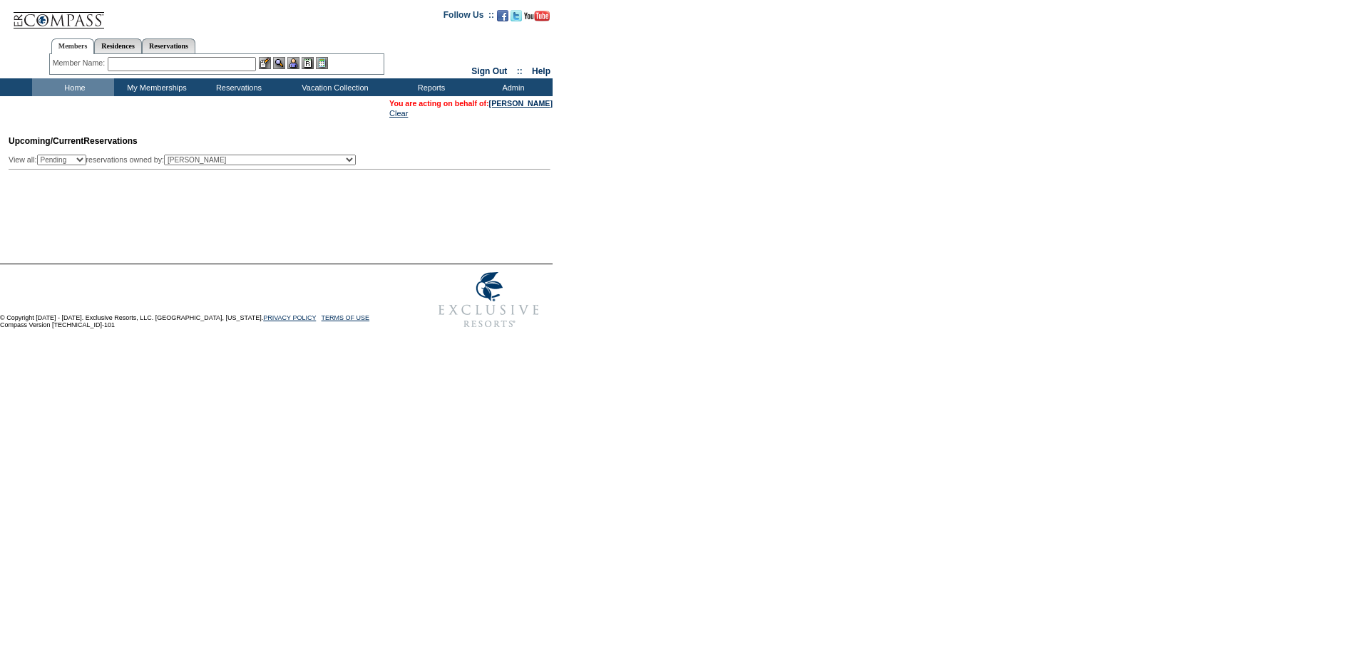 The width and height of the screenshot is (1369, 649). I want to click on div: View all: reservations owned by:, so click(185, 160).